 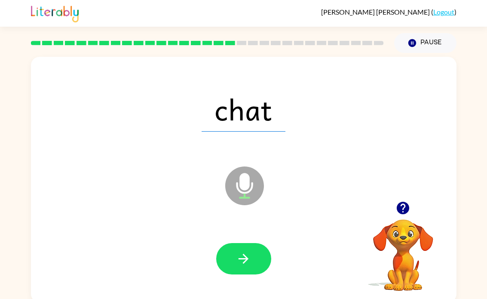 I want to click on span: chat, so click(x=243, y=109).